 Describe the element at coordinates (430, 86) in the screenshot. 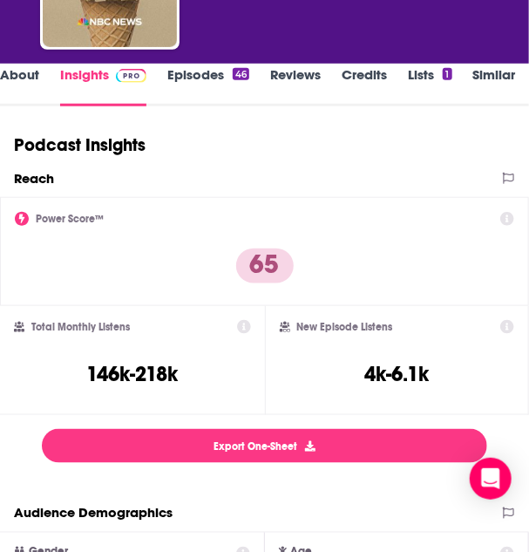

I see `a: Lists1` at that location.